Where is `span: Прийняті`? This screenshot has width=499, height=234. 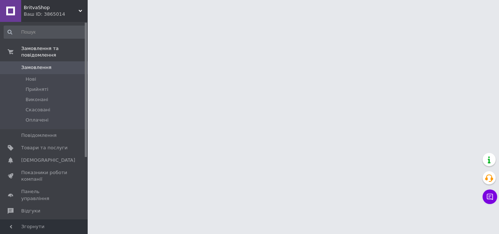 span: Прийняті is located at coordinates (37, 89).